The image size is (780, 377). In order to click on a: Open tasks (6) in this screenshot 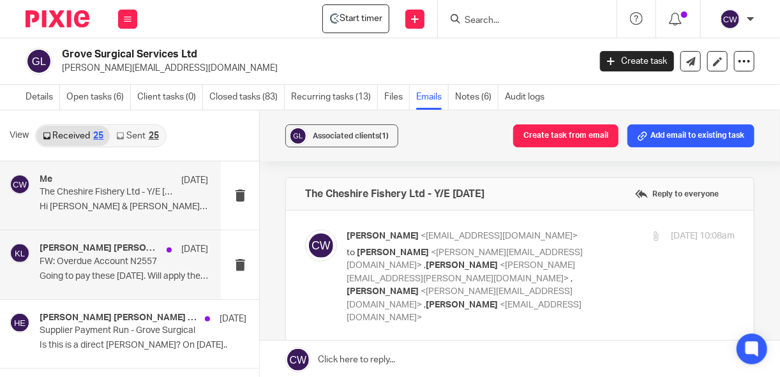, I will do `click(98, 97)`.